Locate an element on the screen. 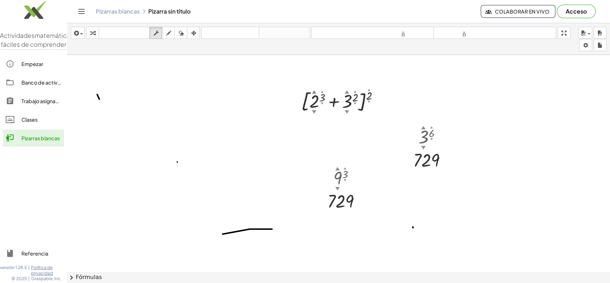 Image resolution: width=610 pixels, height=283 pixels. span: chevron_right is located at coordinates (71, 278).